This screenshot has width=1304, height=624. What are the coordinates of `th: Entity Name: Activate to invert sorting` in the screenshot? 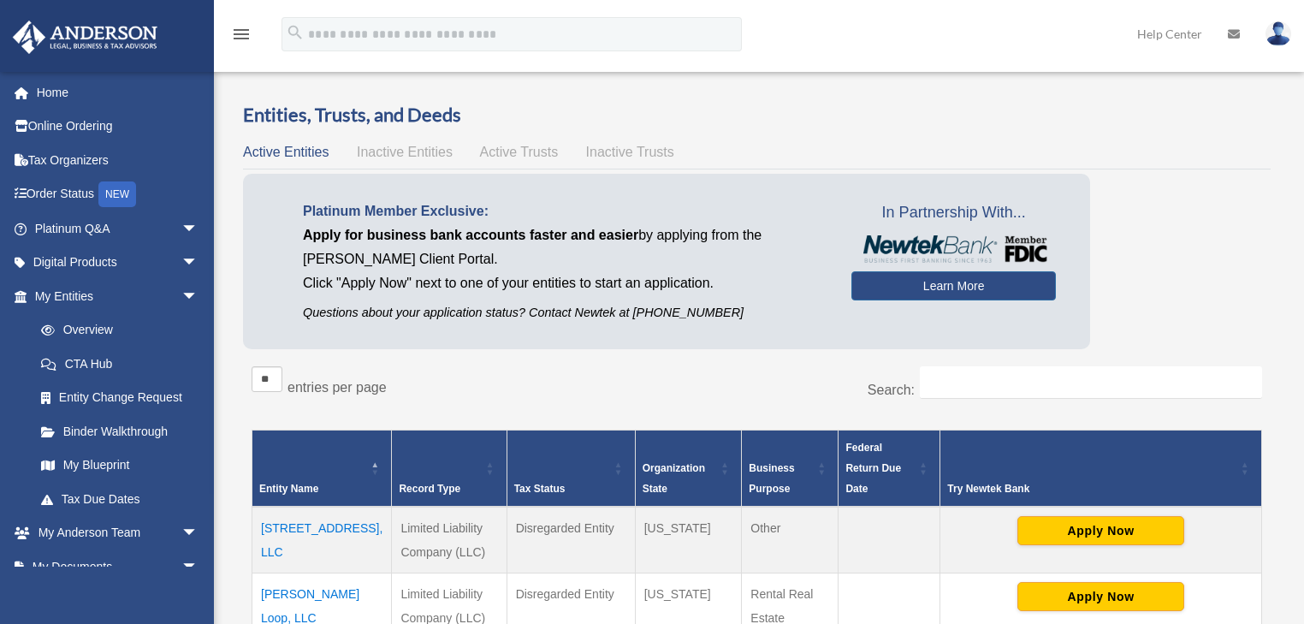 It's located at (322, 468).